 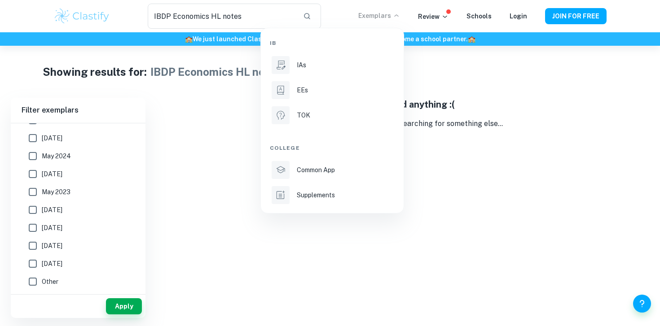 What do you see at coordinates (304, 115) in the screenshot?
I see `p: TOK` at bounding box center [304, 115].